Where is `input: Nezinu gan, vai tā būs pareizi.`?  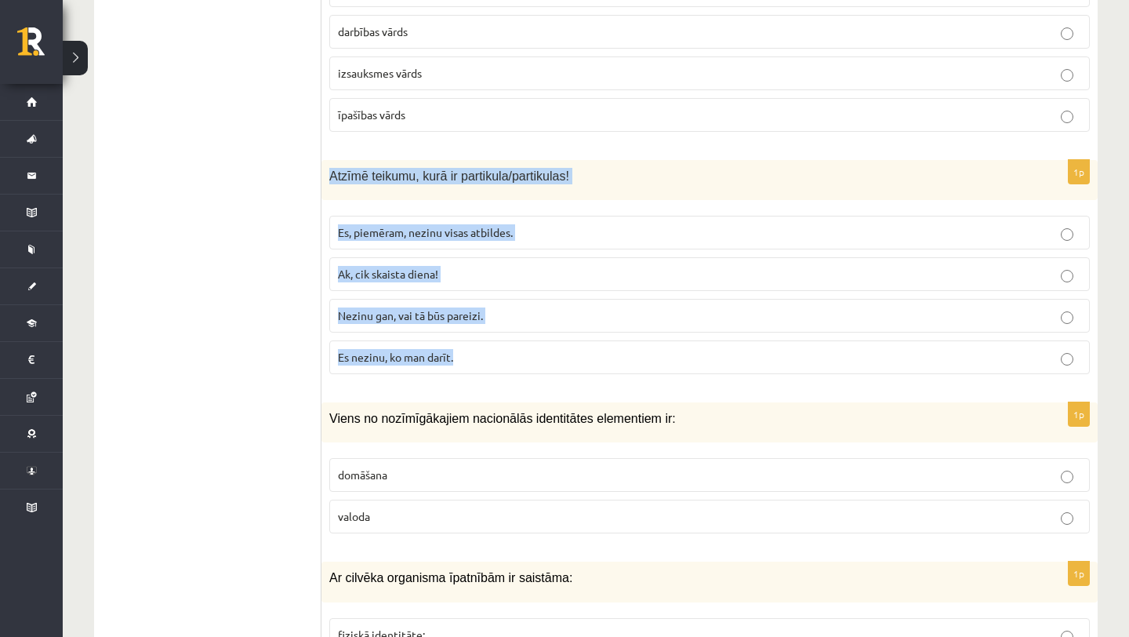
input: Nezinu gan, vai tā būs pareizi. is located at coordinates (1067, 318).